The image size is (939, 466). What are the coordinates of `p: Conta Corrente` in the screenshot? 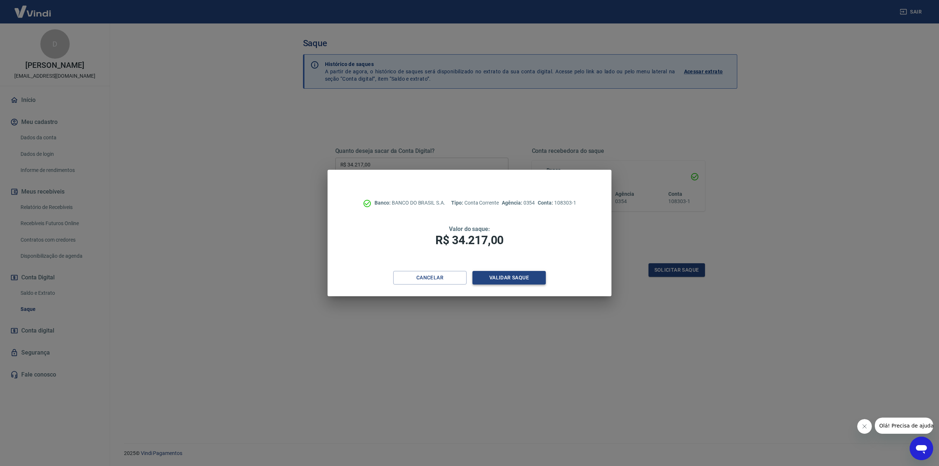 It's located at (475, 203).